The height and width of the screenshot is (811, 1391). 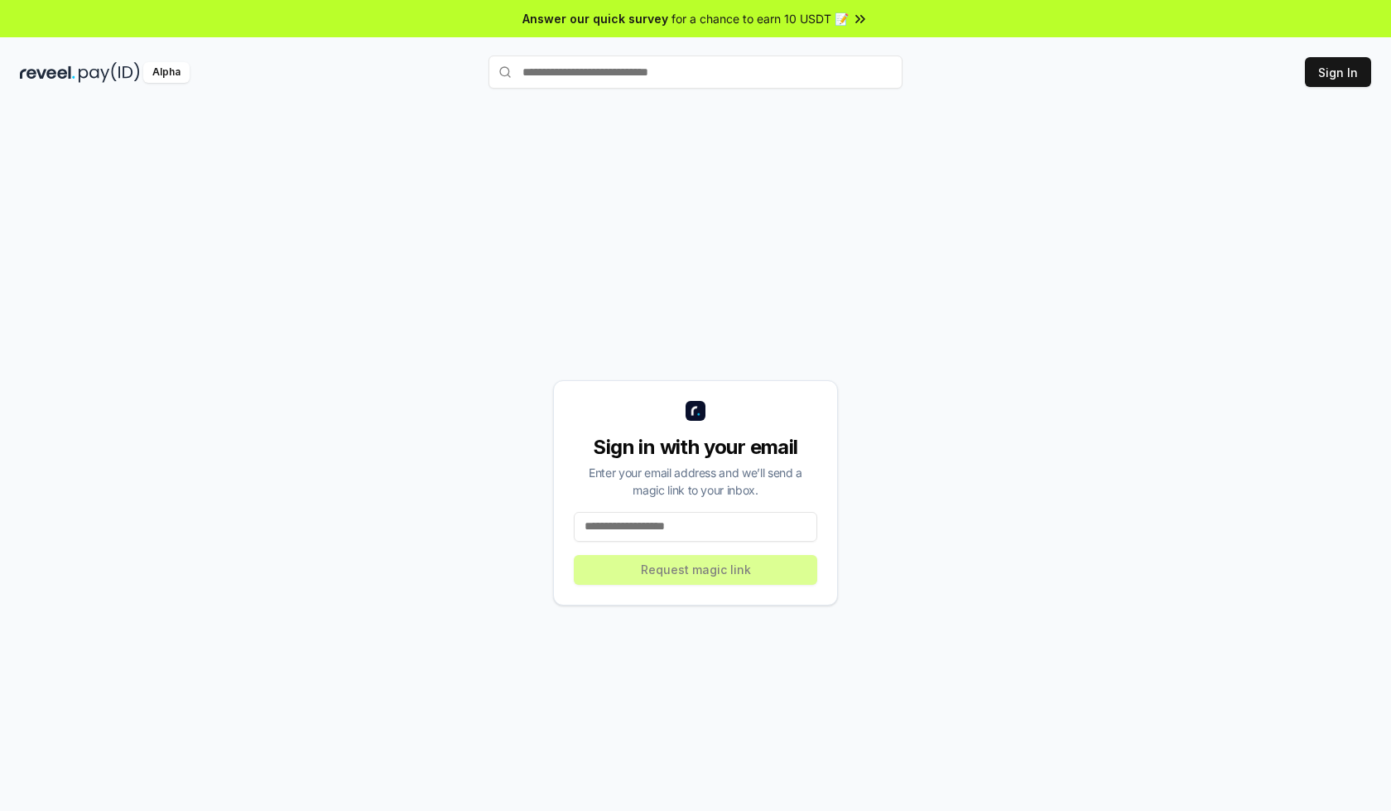 What do you see at coordinates (696, 481) in the screenshot?
I see `div: Enter your email address and we’ll send a magic link to your inbox.` at bounding box center [696, 481].